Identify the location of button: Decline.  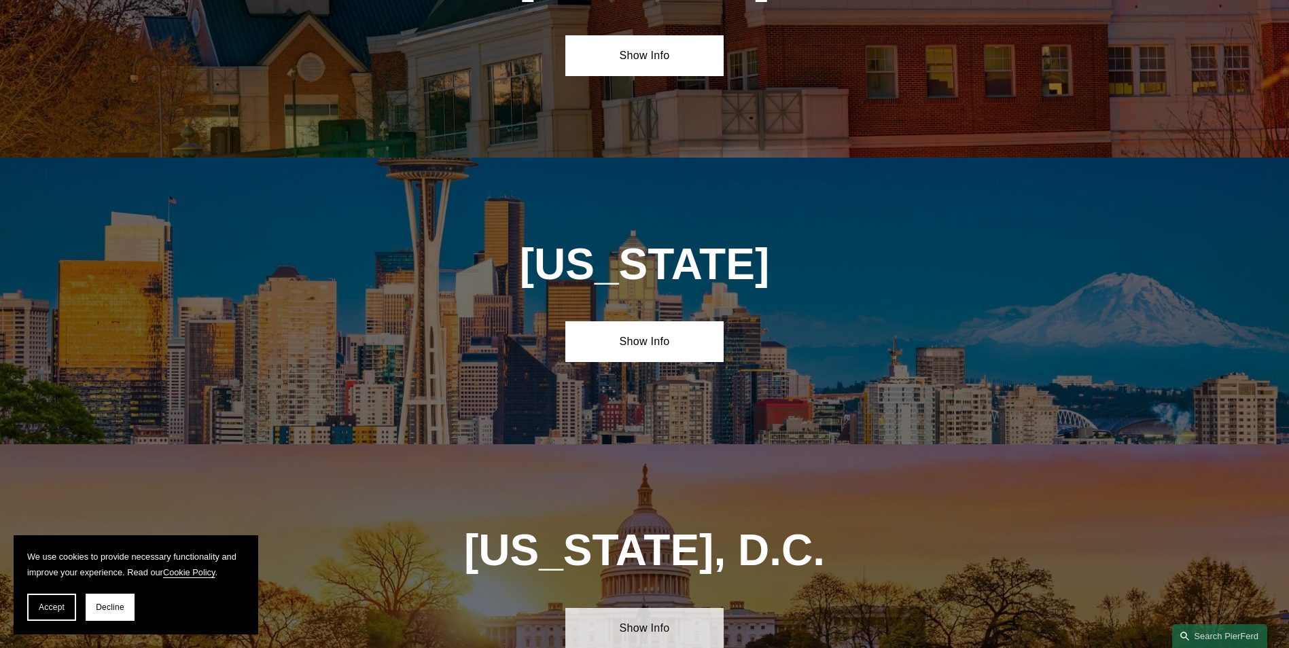
(110, 608).